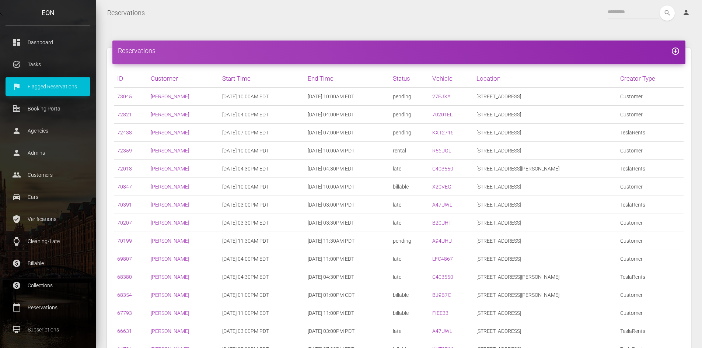  What do you see at coordinates (442, 169) in the screenshot?
I see `a: C403550` at bounding box center [442, 169].